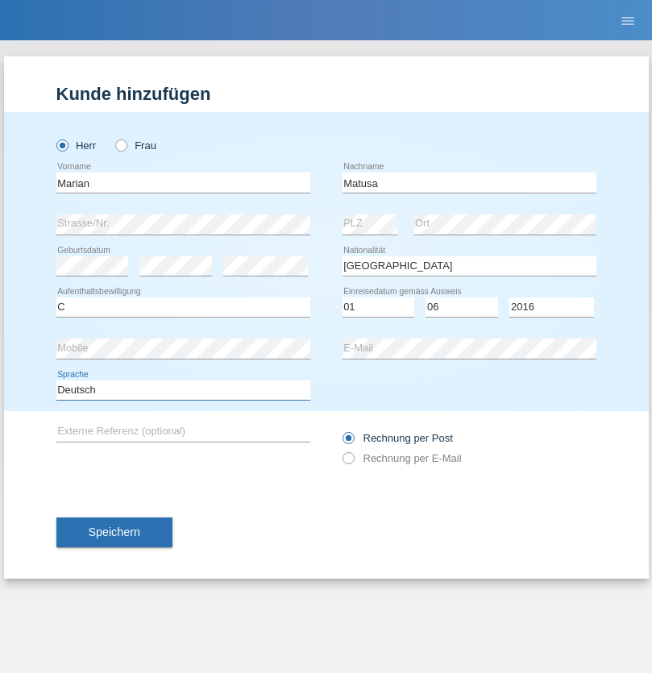 The width and height of the screenshot is (652, 673). What do you see at coordinates (61, 144) in the screenshot?
I see `input: Herr` at bounding box center [61, 144].